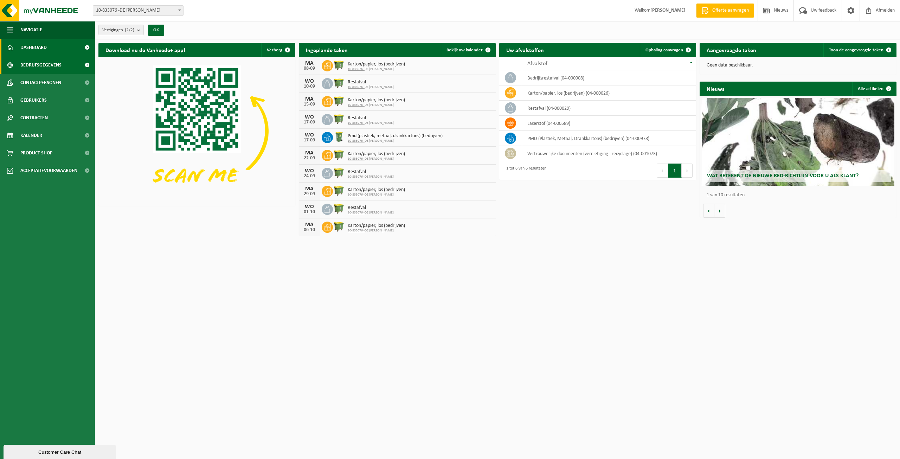  What do you see at coordinates (798, 142) in the screenshot?
I see `a: Wat betekent de nieuwe RED-richtlijn voor u als klant?` at bounding box center [798, 142].